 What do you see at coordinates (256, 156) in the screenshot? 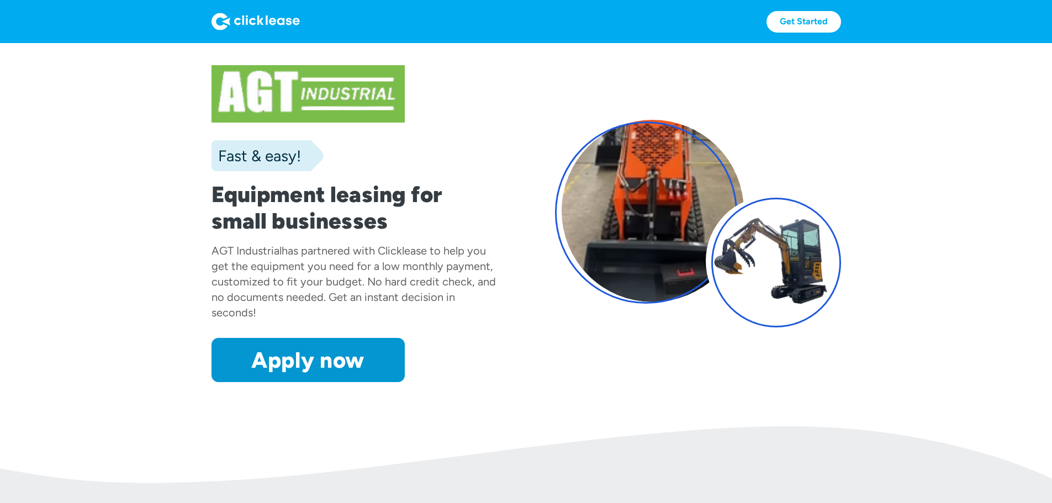
I see `div: Fast & easy!` at bounding box center [256, 156].